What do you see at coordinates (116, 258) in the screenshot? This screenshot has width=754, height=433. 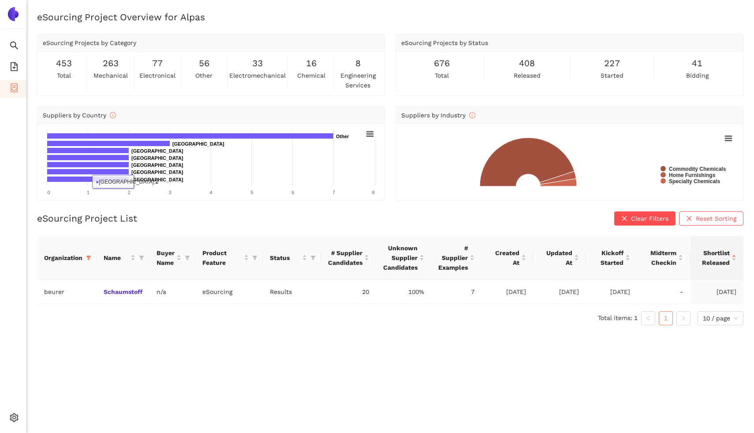 I see `span: Name` at bounding box center [116, 258].